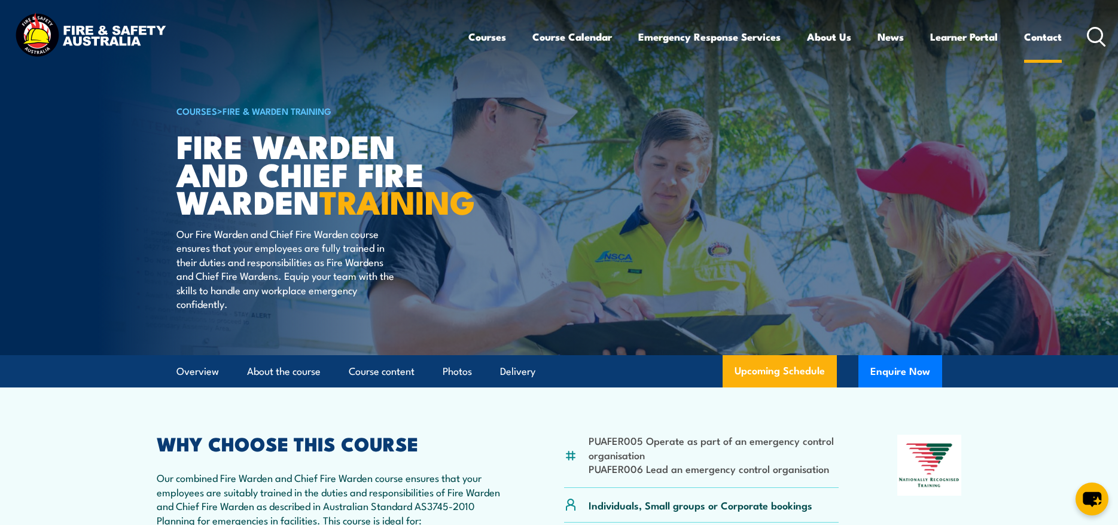  Describe the element at coordinates (779, 371) in the screenshot. I see `a: Upcoming Schedule` at that location.